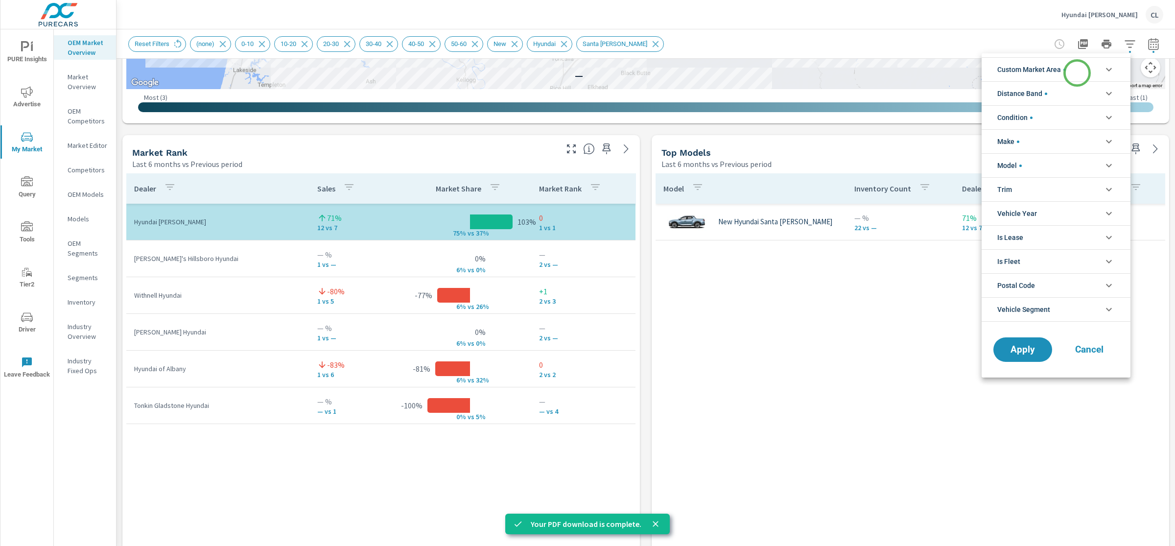 Image resolution: width=1175 pixels, height=546 pixels. Describe the element at coordinates (1089, 350) in the screenshot. I see `span: Cancel` at that location.